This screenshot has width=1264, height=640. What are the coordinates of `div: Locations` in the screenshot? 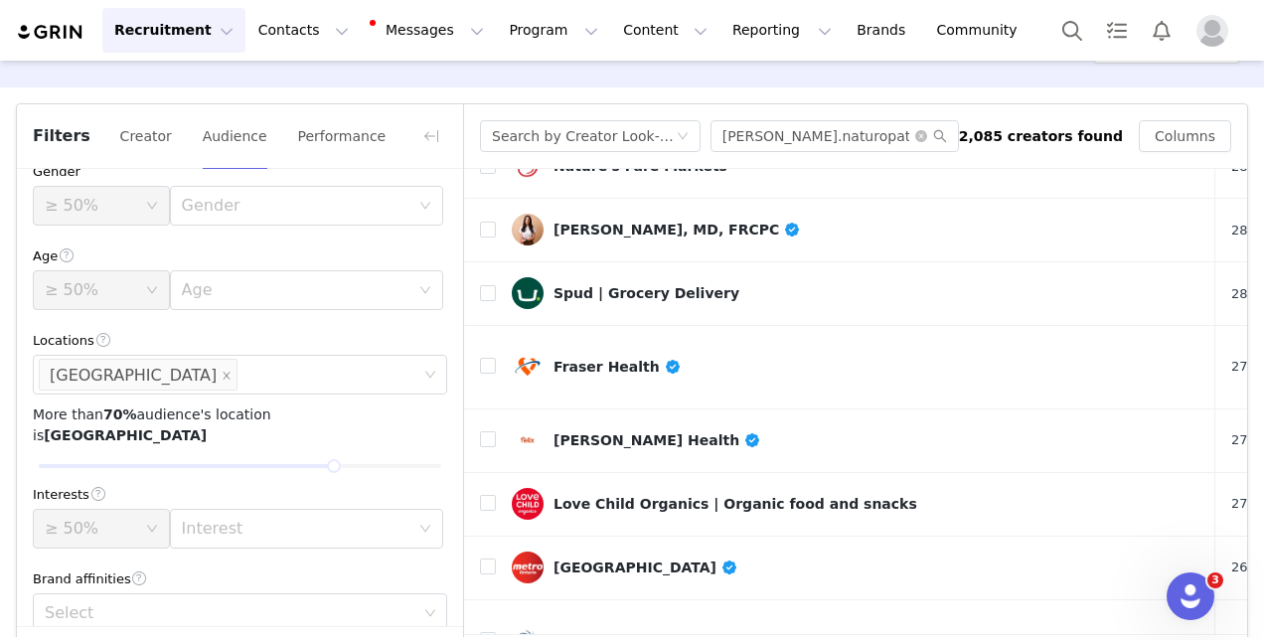 It's located at (240, 340).